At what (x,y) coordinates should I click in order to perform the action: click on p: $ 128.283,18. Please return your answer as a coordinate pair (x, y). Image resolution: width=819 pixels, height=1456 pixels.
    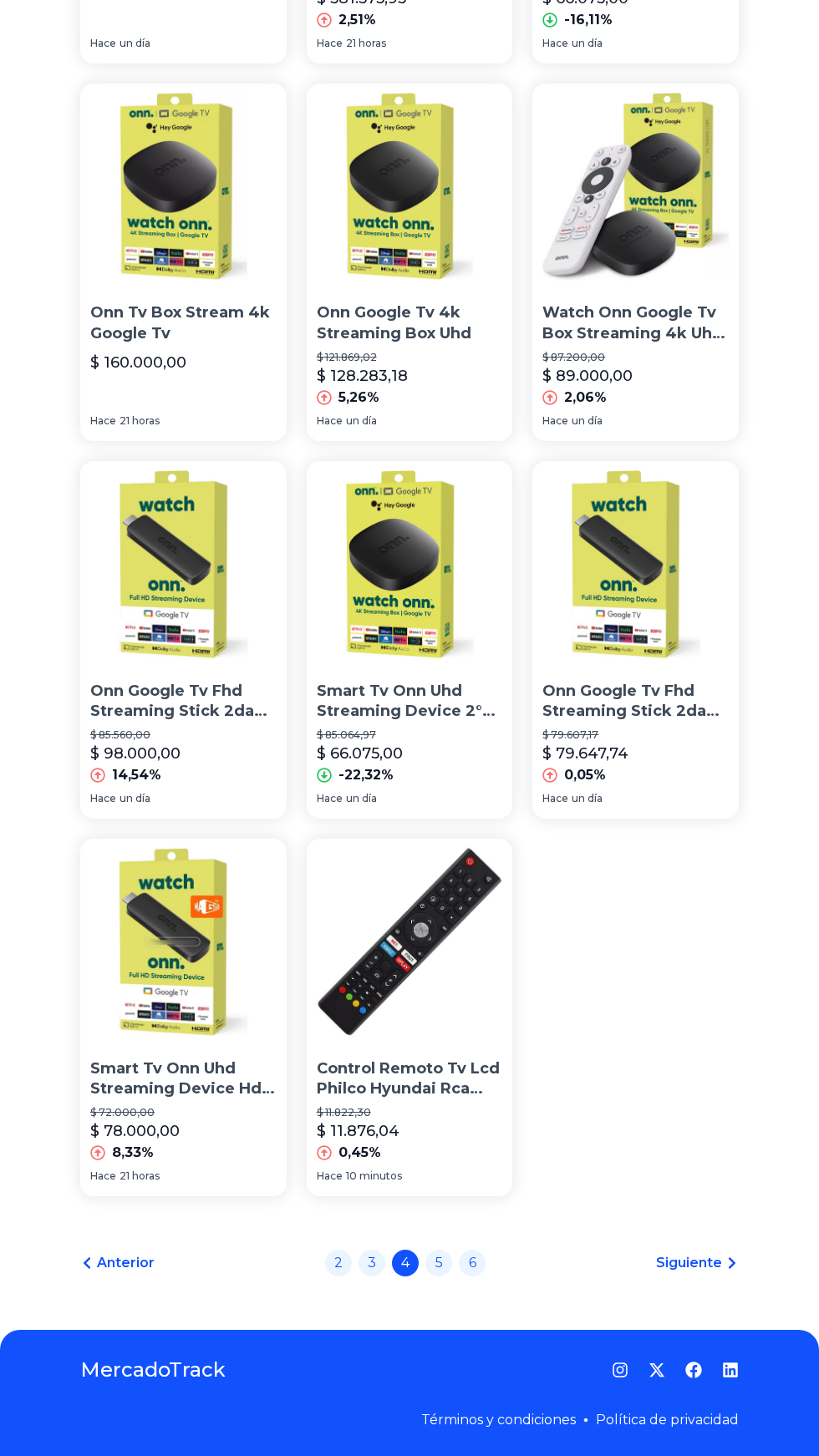
    Looking at the image, I should click on (362, 376).